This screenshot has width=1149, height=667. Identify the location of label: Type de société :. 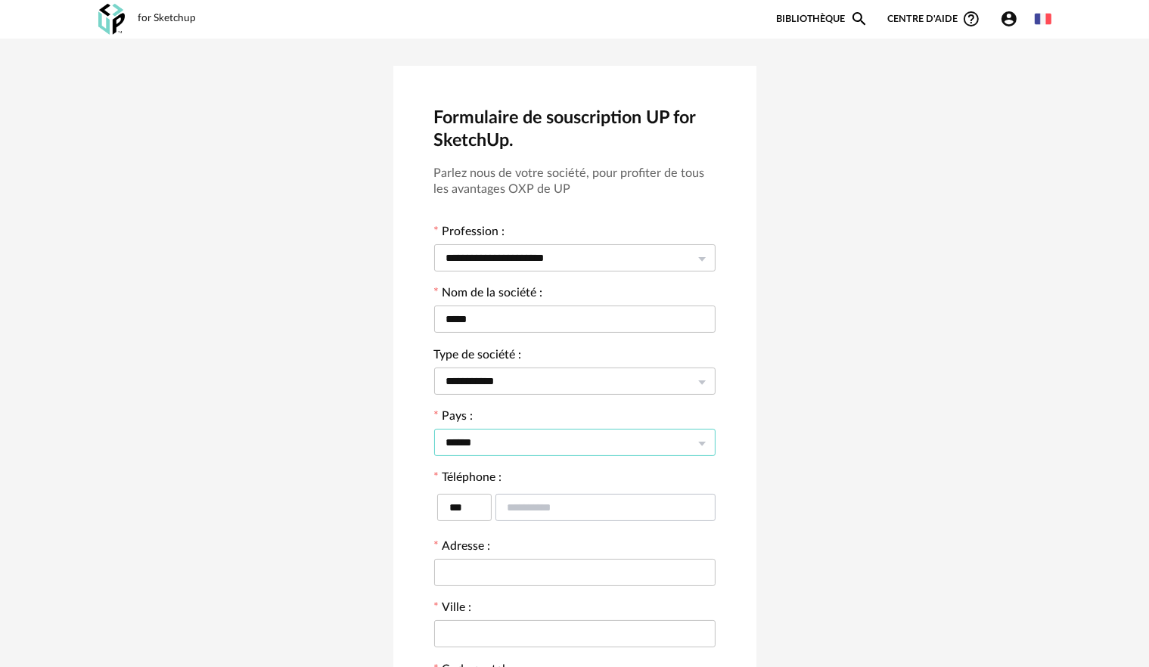
(478, 357).